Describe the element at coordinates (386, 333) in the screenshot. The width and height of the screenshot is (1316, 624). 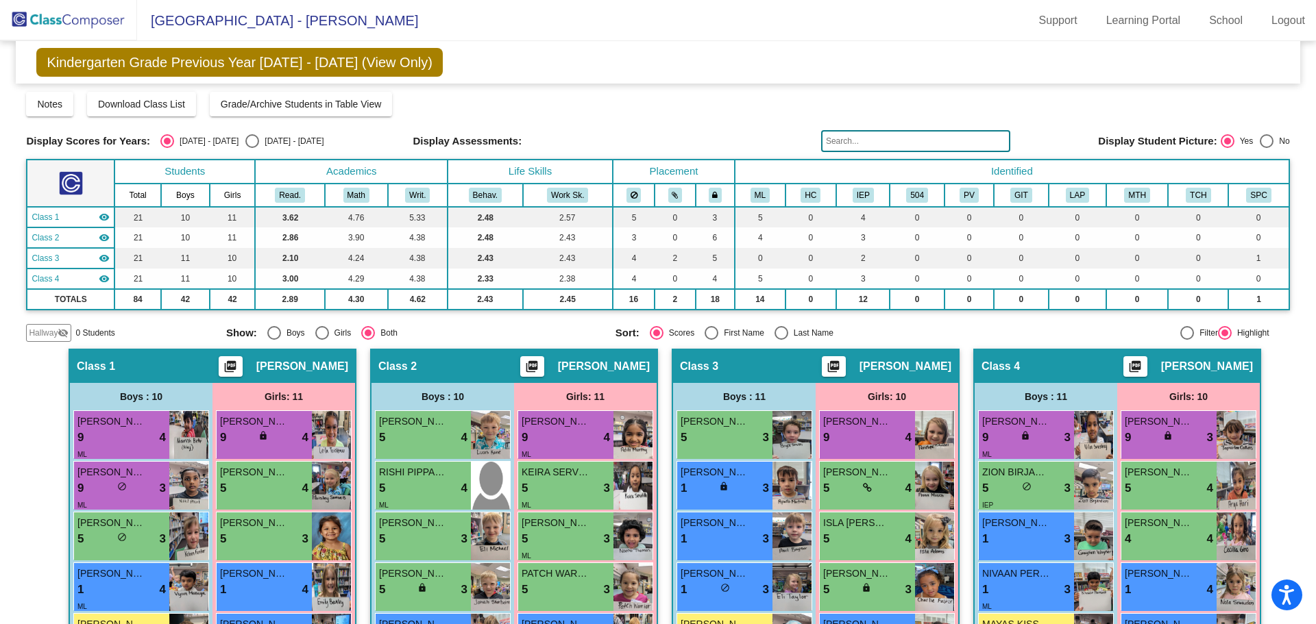
I see `div: Both` at that location.